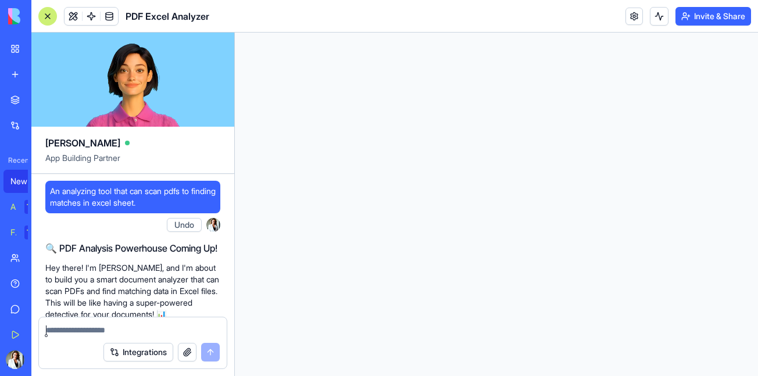 Image resolution: width=758 pixels, height=376 pixels. Describe the element at coordinates (133, 163) in the screenshot. I see `span: App Building Partner` at that location.